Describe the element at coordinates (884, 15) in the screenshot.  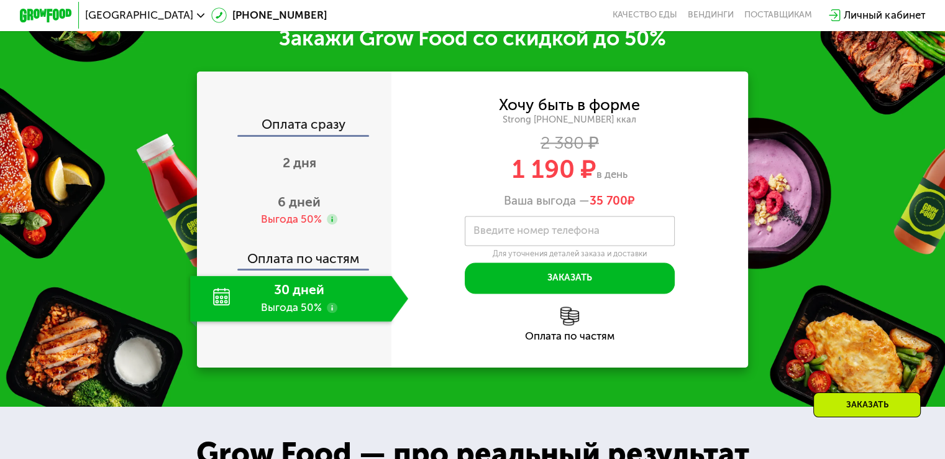
I see `div: Личный кабинет` at that location.